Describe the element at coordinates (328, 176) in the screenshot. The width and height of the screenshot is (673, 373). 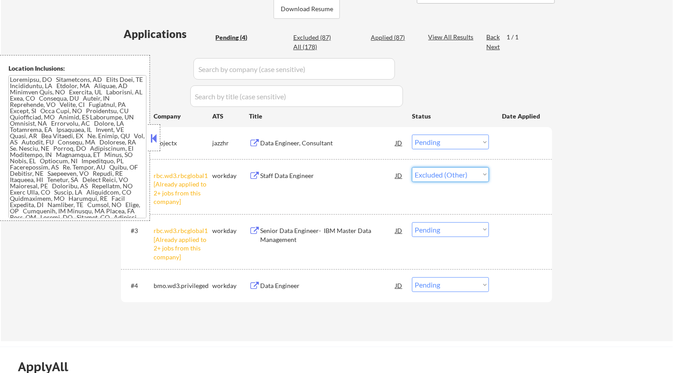
I see `div: Staff Data Engineer` at that location.